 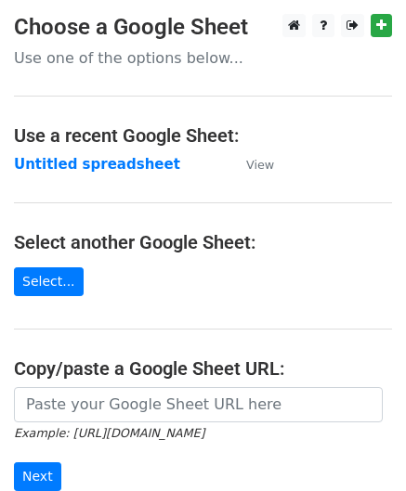 I want to click on input: Next, so click(x=37, y=476).